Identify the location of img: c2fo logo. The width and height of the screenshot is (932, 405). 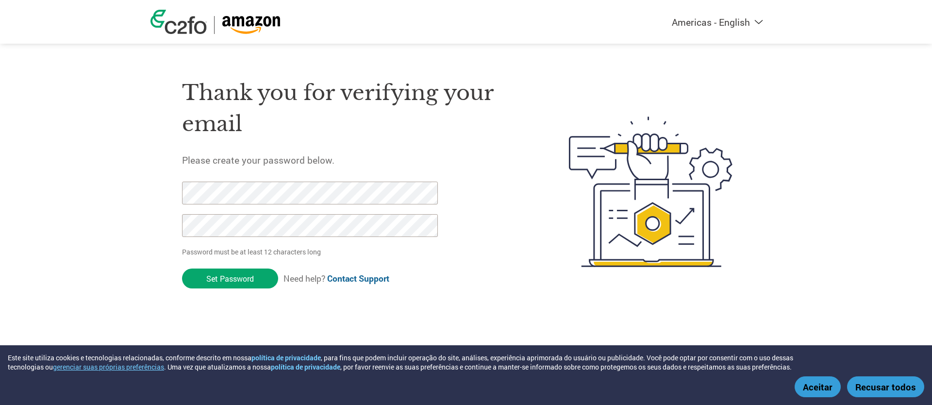
(179, 22).